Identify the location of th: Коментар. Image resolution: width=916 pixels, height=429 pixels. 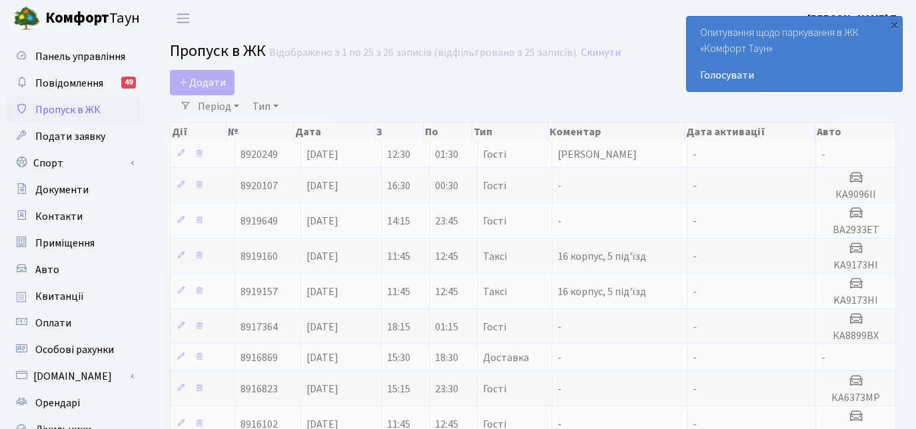
(617, 132).